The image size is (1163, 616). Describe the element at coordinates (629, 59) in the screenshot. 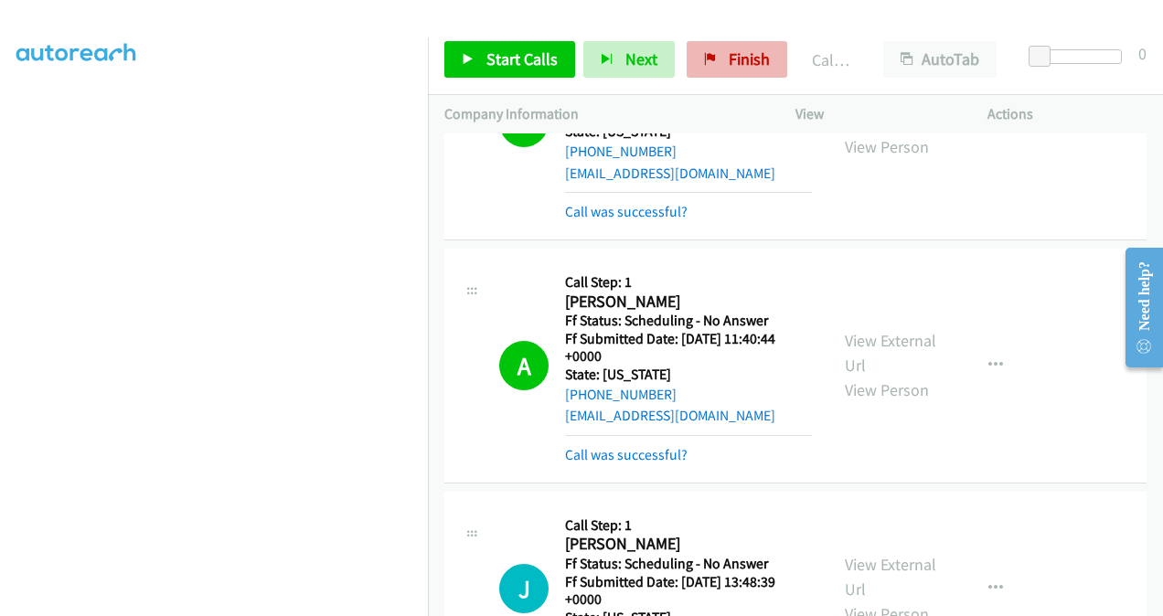

I see `button: Next` at that location.